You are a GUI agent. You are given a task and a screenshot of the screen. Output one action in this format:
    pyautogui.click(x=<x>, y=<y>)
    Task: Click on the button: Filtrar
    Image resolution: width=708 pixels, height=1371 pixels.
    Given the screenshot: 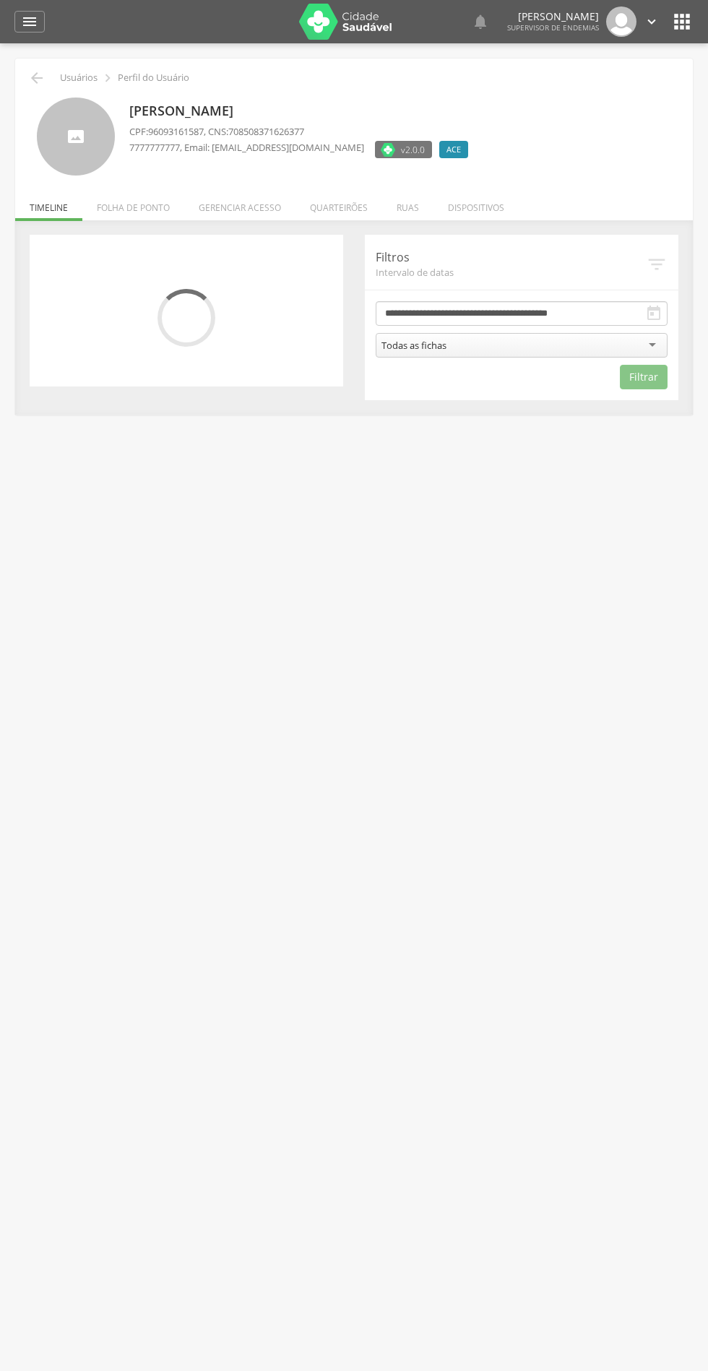 What is the action you would take?
    pyautogui.click(x=644, y=377)
    